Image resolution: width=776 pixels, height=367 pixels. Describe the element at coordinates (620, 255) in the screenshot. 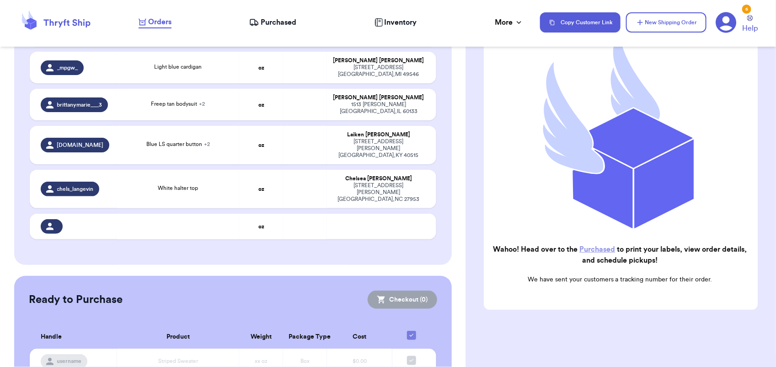

I see `h2: Wahoo! Head over to the to print your labels, view order details, and schedule pickups!` at that location.